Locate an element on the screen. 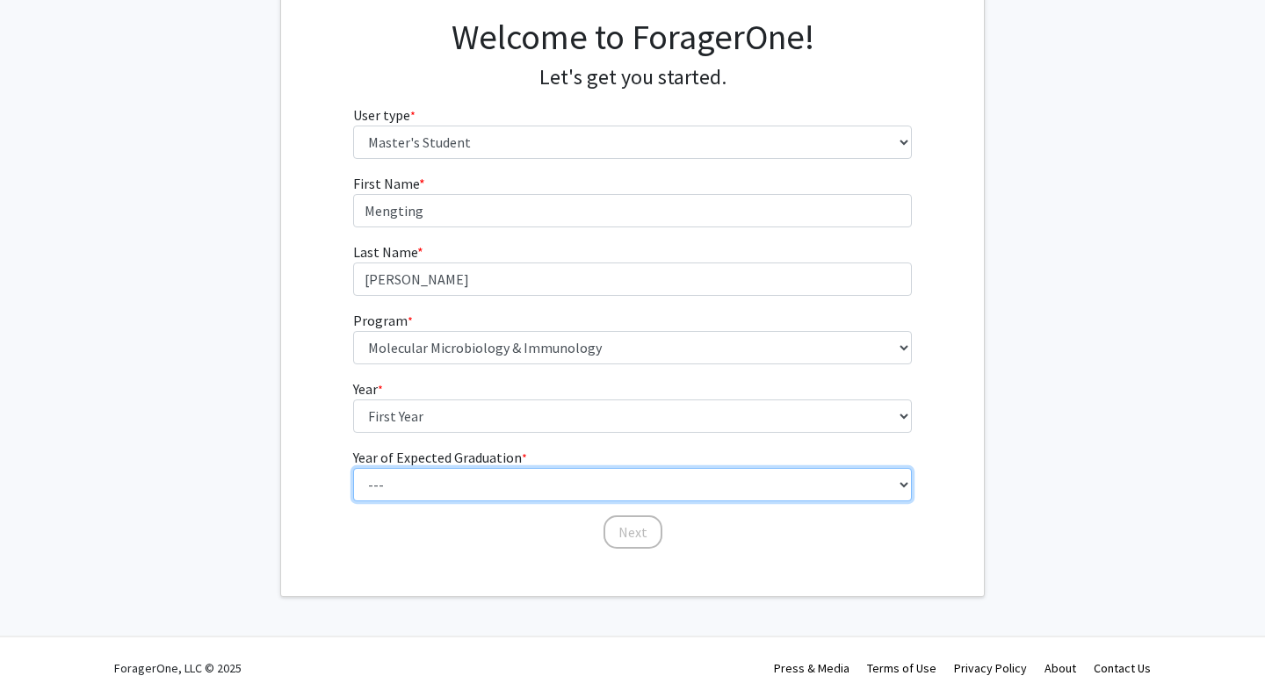  a: Privacy Policy is located at coordinates (990, 669).